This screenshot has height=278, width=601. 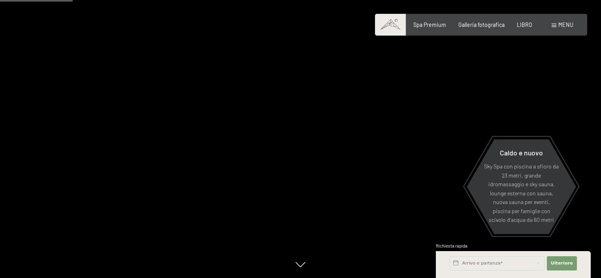 I want to click on font: menu, so click(x=566, y=24).